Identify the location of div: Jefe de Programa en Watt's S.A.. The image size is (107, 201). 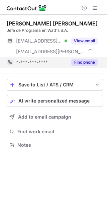
(55, 30).